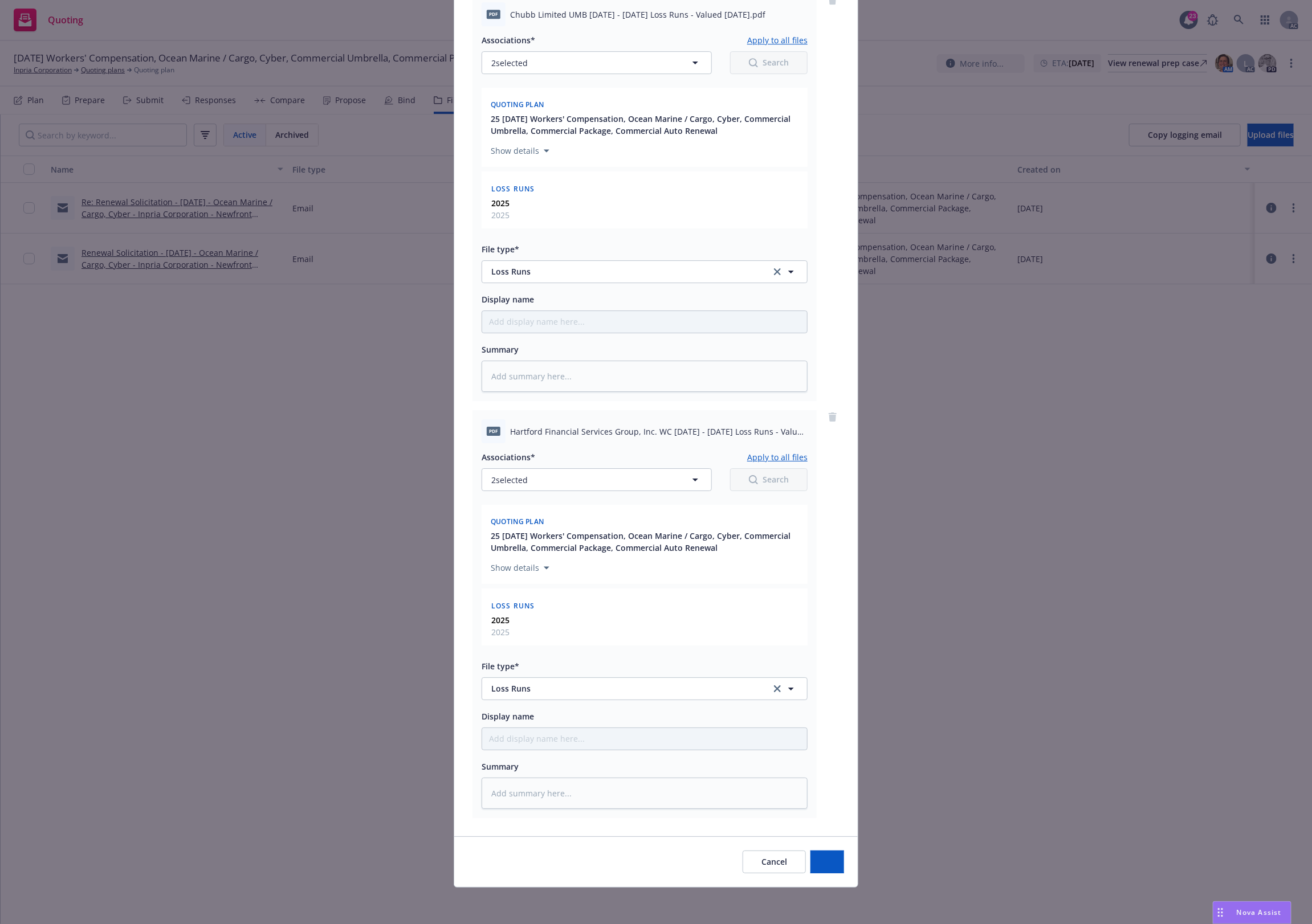  What do you see at coordinates (832, 417) in the screenshot?
I see `a: remove` at bounding box center [832, 417].